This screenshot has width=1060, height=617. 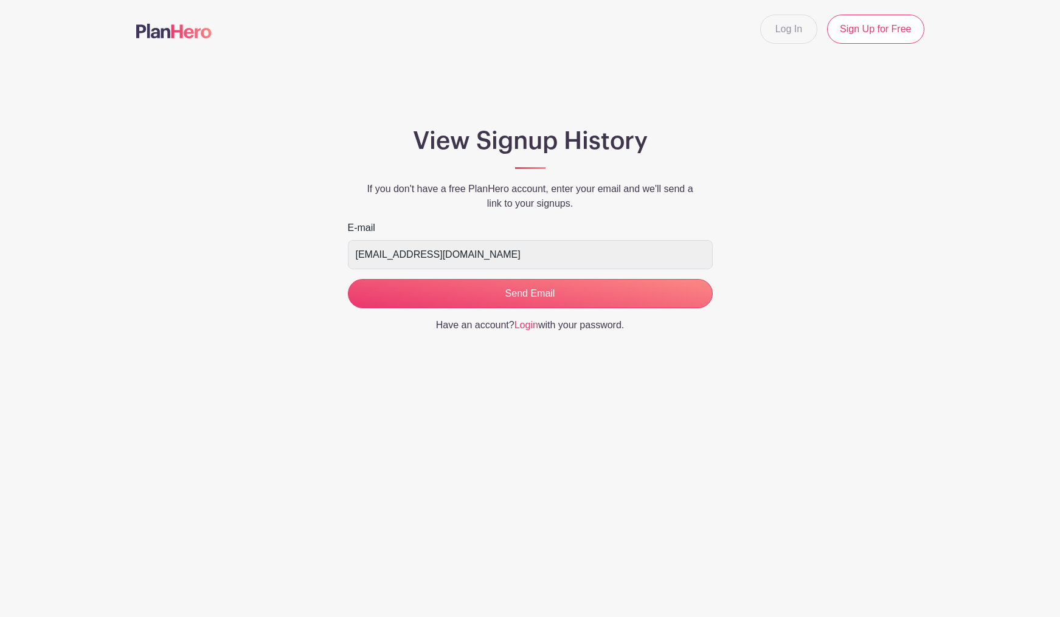 What do you see at coordinates (530, 141) in the screenshot?
I see `h1: View Signup History` at bounding box center [530, 141].